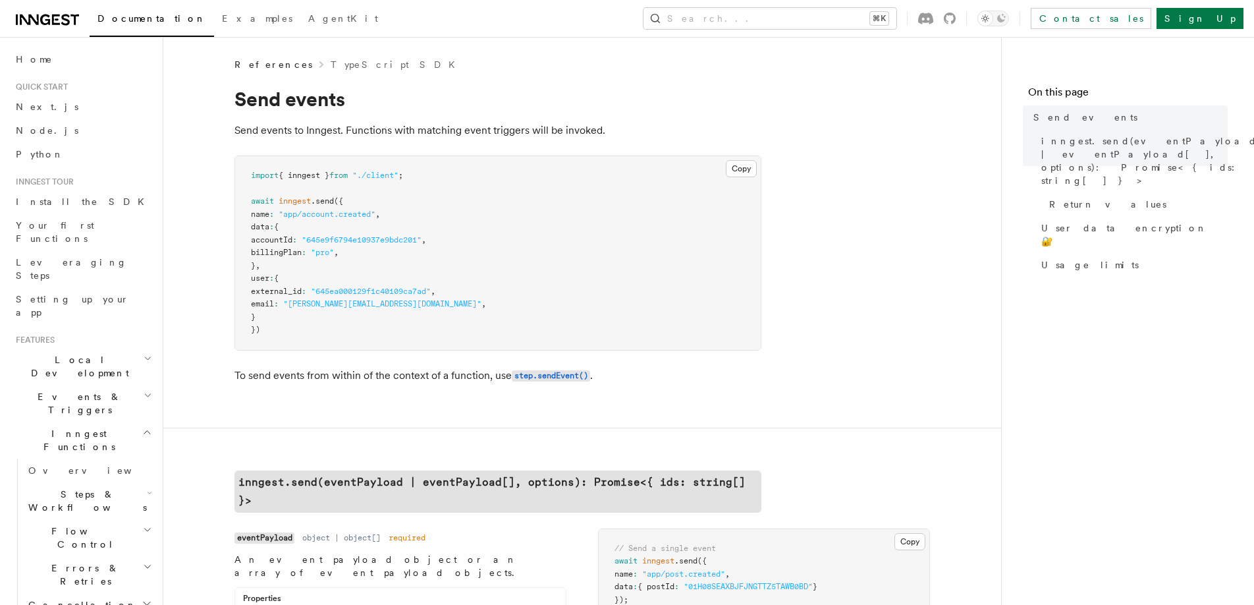 Image resolution: width=1254 pixels, height=605 pixels. Describe the element at coordinates (32, 340) in the screenshot. I see `span: Features` at that location.